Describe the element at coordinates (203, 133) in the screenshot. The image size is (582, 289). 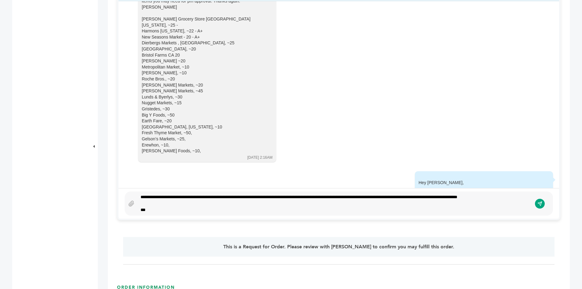
I see `div: Fresh Thyme Market, ~50,` at that location.